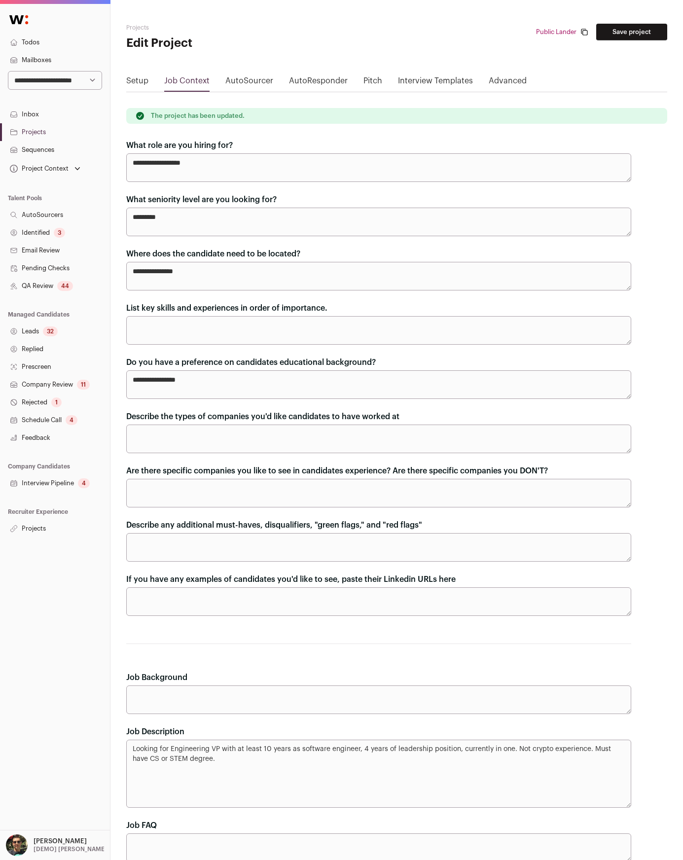  I want to click on a: Setup, so click(137, 83).